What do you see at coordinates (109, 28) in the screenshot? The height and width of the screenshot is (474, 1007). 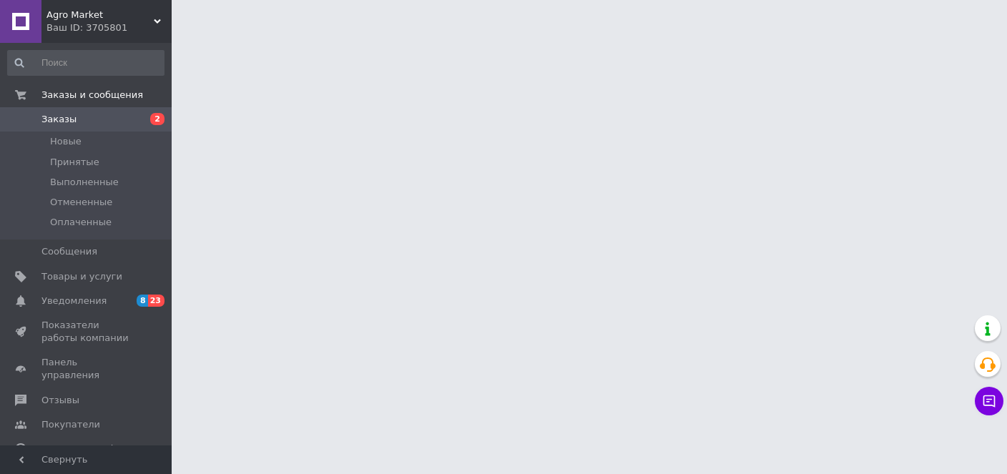 I see `div: Ваш ID: 3705801` at bounding box center [109, 28].